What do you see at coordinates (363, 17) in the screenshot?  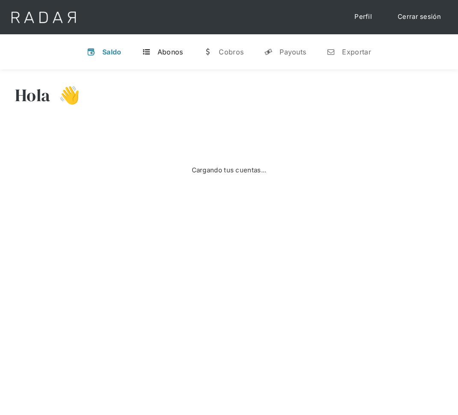 I see `a: Perfil` at bounding box center [363, 17].